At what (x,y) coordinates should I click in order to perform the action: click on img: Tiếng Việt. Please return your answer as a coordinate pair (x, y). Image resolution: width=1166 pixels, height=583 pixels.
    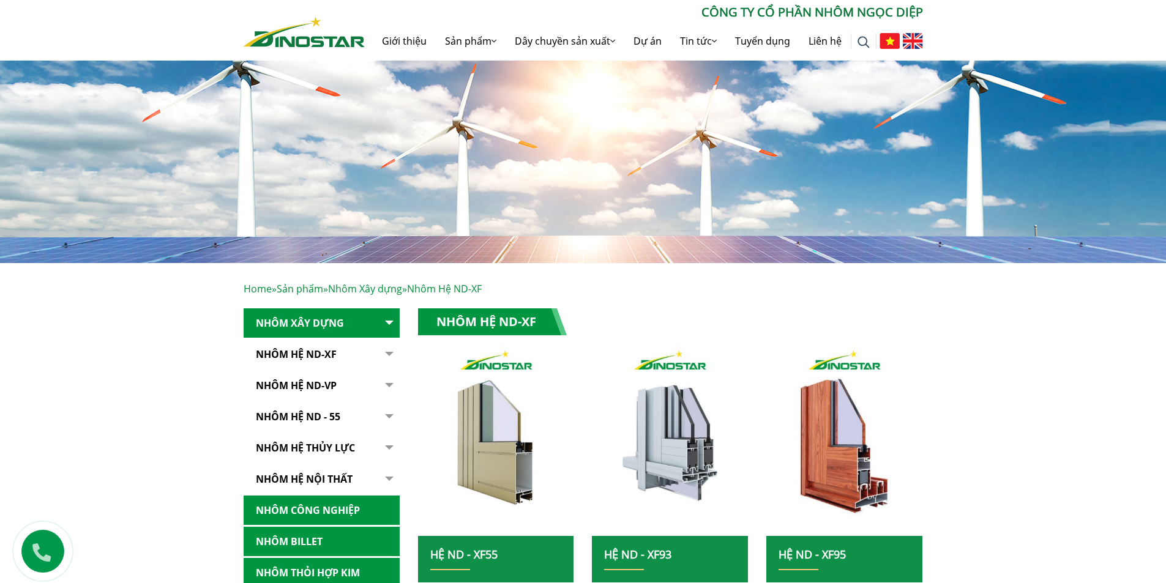
    Looking at the image, I should click on (889, 41).